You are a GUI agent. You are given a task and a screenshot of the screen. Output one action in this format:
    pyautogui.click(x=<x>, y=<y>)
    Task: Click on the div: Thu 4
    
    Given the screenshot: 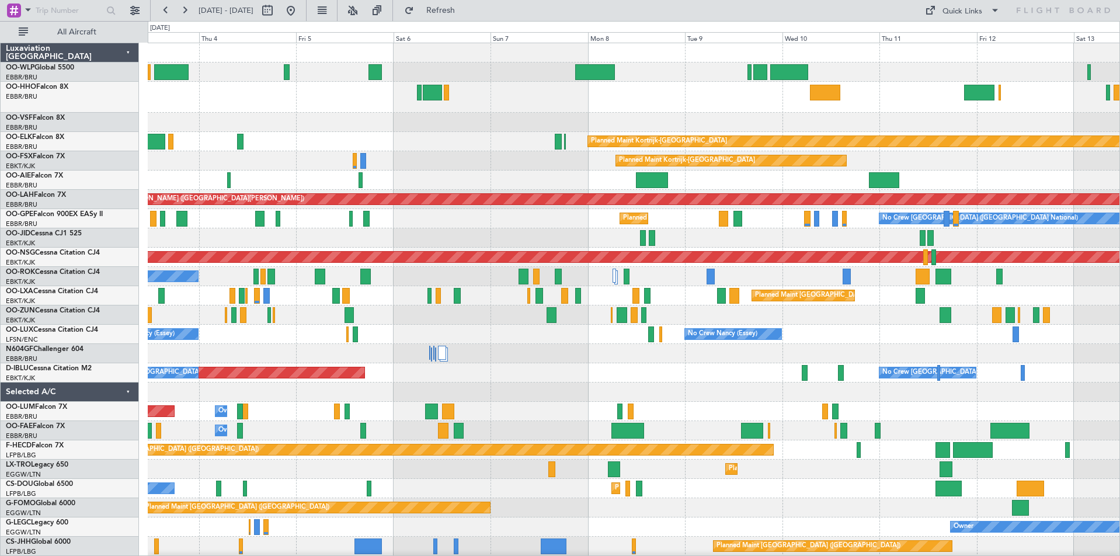 What is the action you would take?
    pyautogui.click(x=248, y=37)
    